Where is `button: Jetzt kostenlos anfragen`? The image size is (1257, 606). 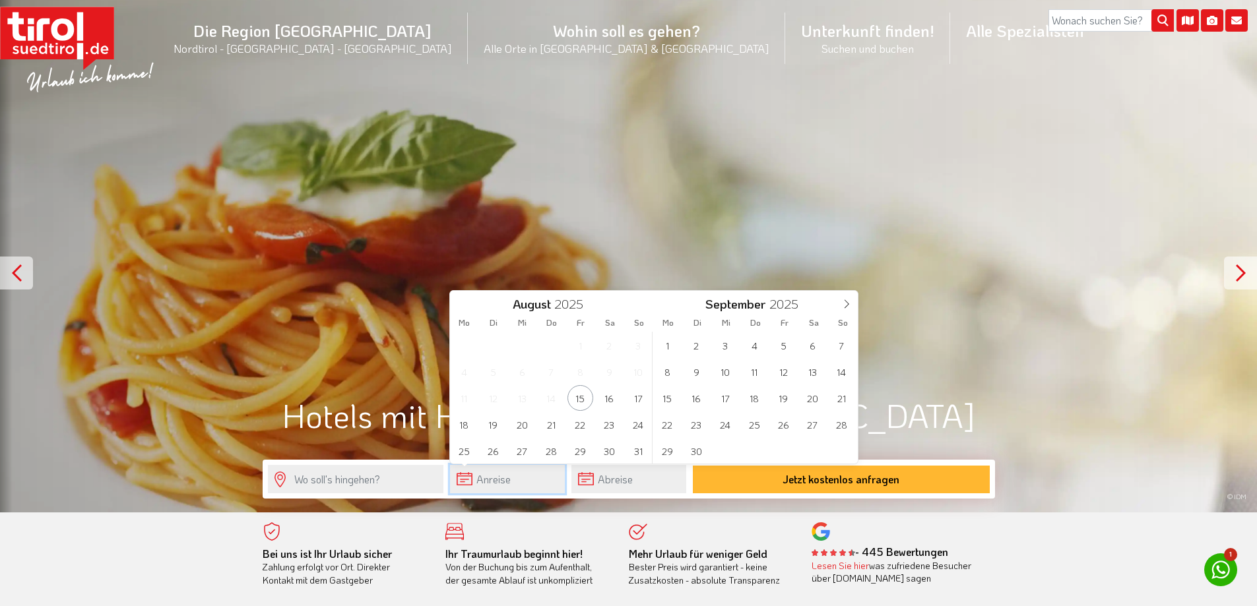
button: Jetzt kostenlos anfragen is located at coordinates (841, 480).